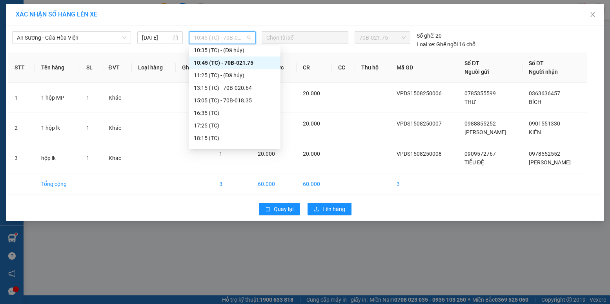  What do you see at coordinates (544, 93) in the screenshot?
I see `span: 0363636457` at bounding box center [544, 93].